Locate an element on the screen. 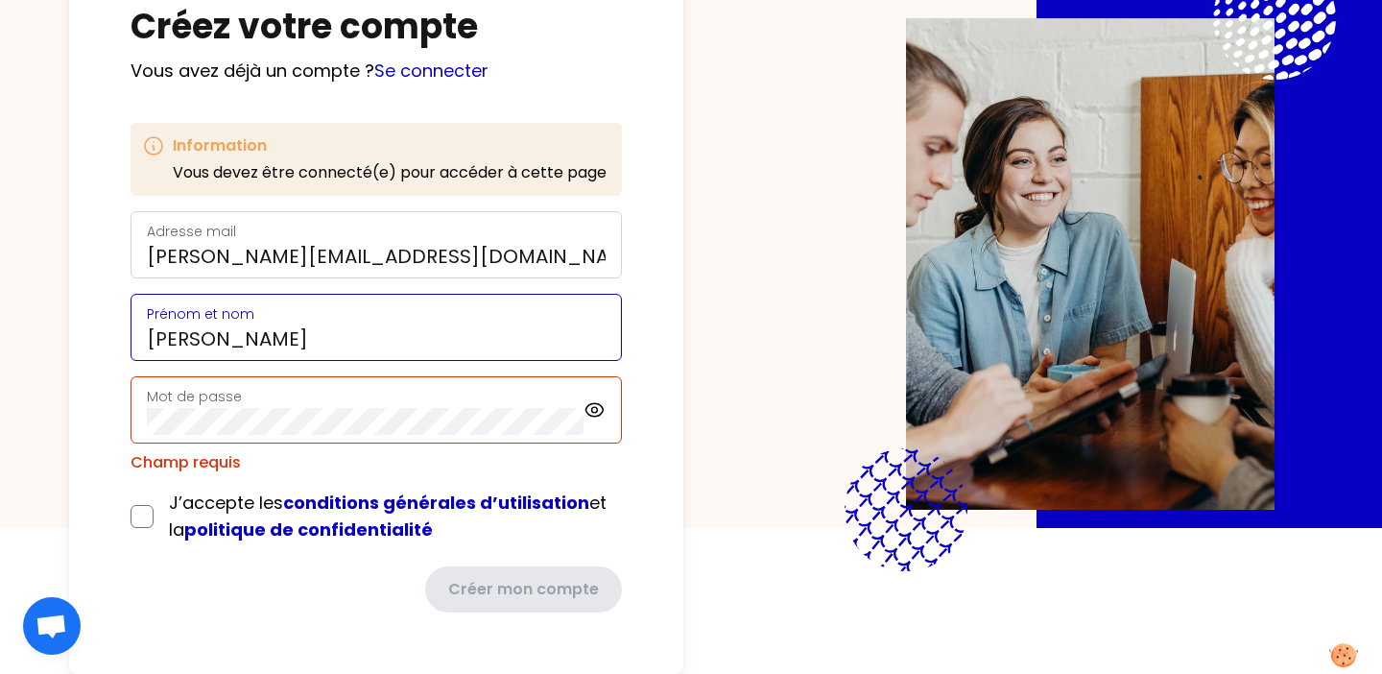  div: Ouvrir le chat is located at coordinates (52, 626).